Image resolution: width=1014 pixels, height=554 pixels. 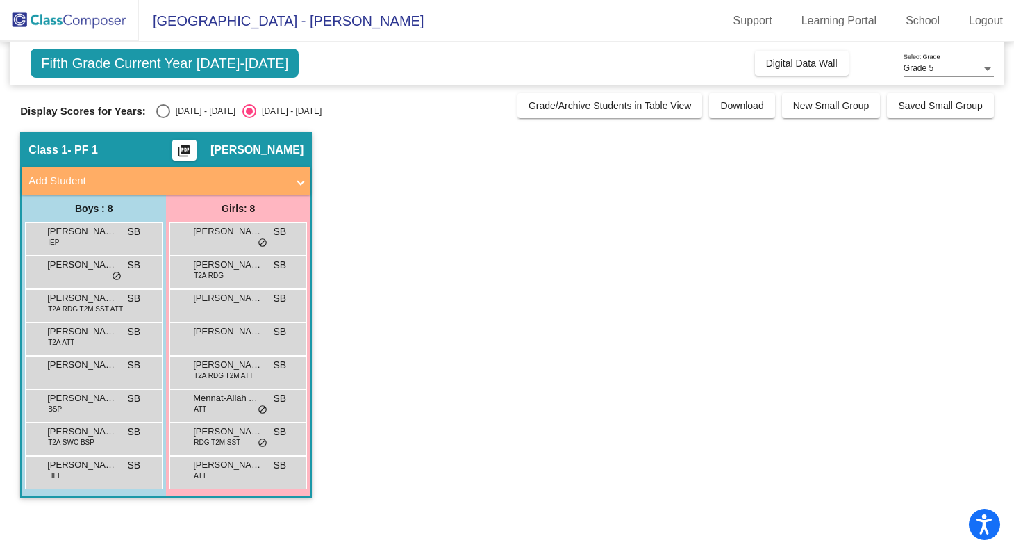 I want to click on span: T2A ATT, so click(x=61, y=342).